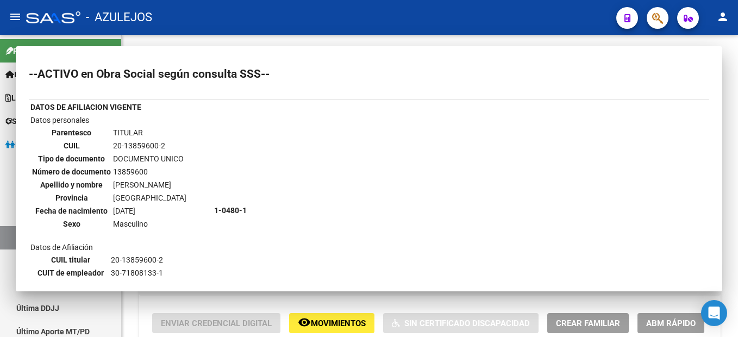 The image size is (738, 337). I want to click on span: Crear Familiar, so click(588, 323).